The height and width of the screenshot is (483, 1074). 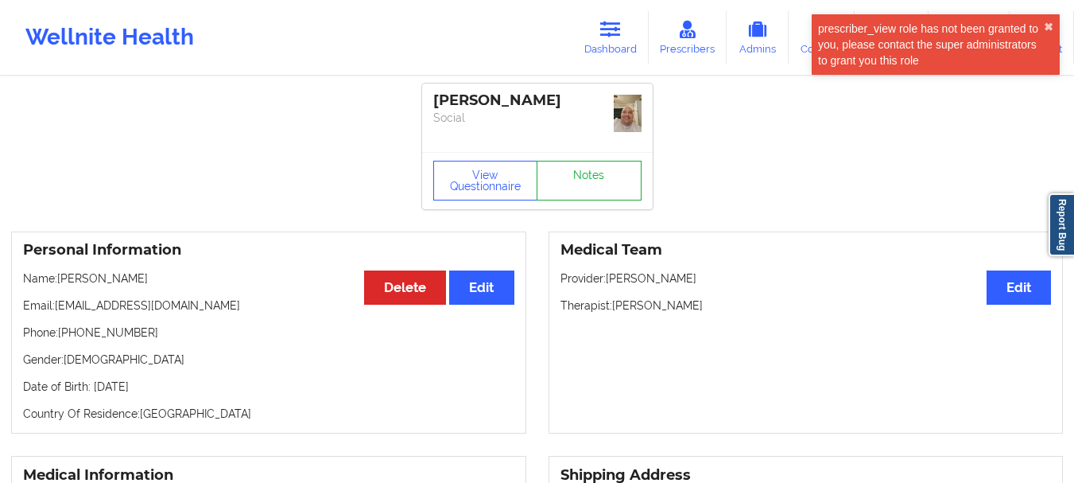 What do you see at coordinates (589, 180) in the screenshot?
I see `a: Notes` at bounding box center [589, 180].